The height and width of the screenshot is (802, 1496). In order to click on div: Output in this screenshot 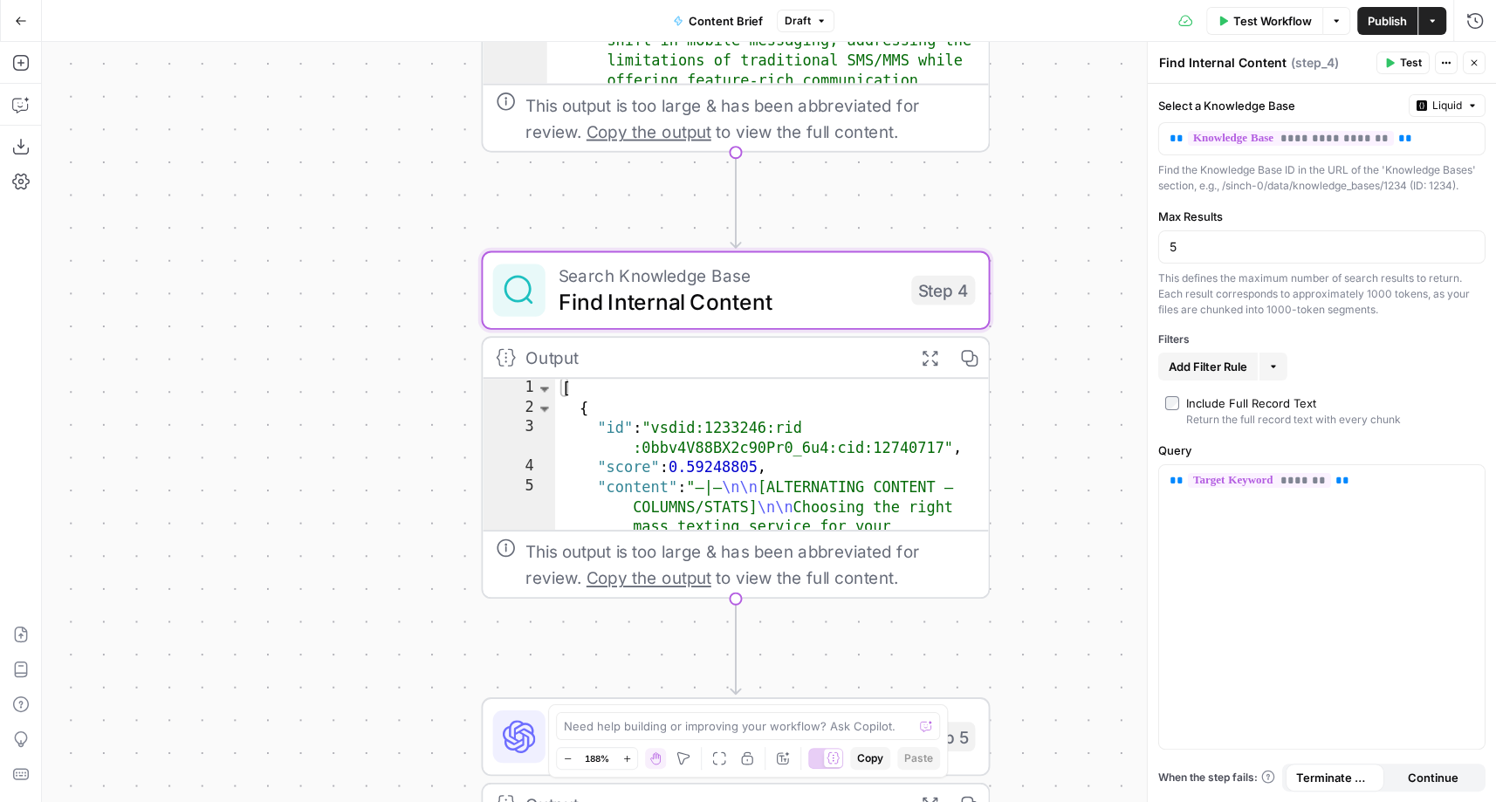, I will do `click(712, 358)`.